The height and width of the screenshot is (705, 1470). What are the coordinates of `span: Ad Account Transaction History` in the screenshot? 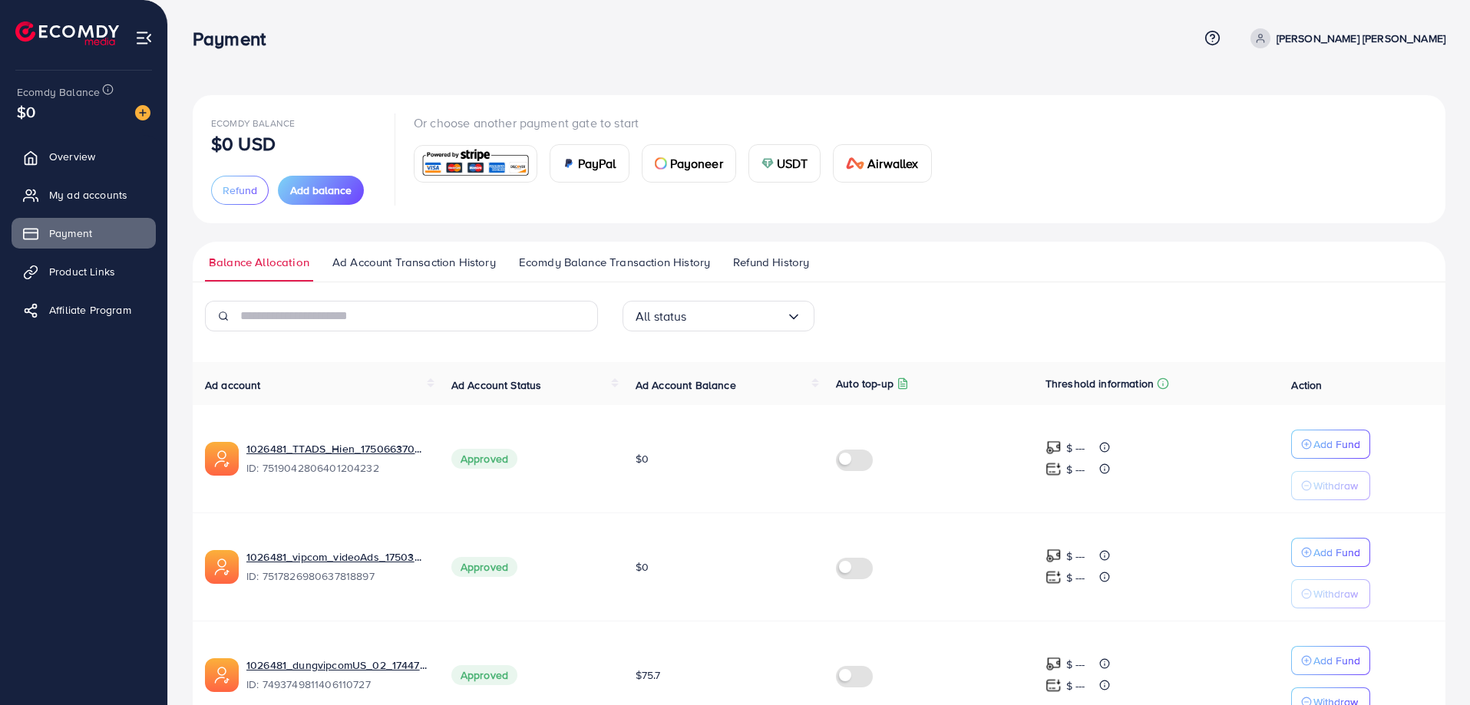 It's located at (414, 263).